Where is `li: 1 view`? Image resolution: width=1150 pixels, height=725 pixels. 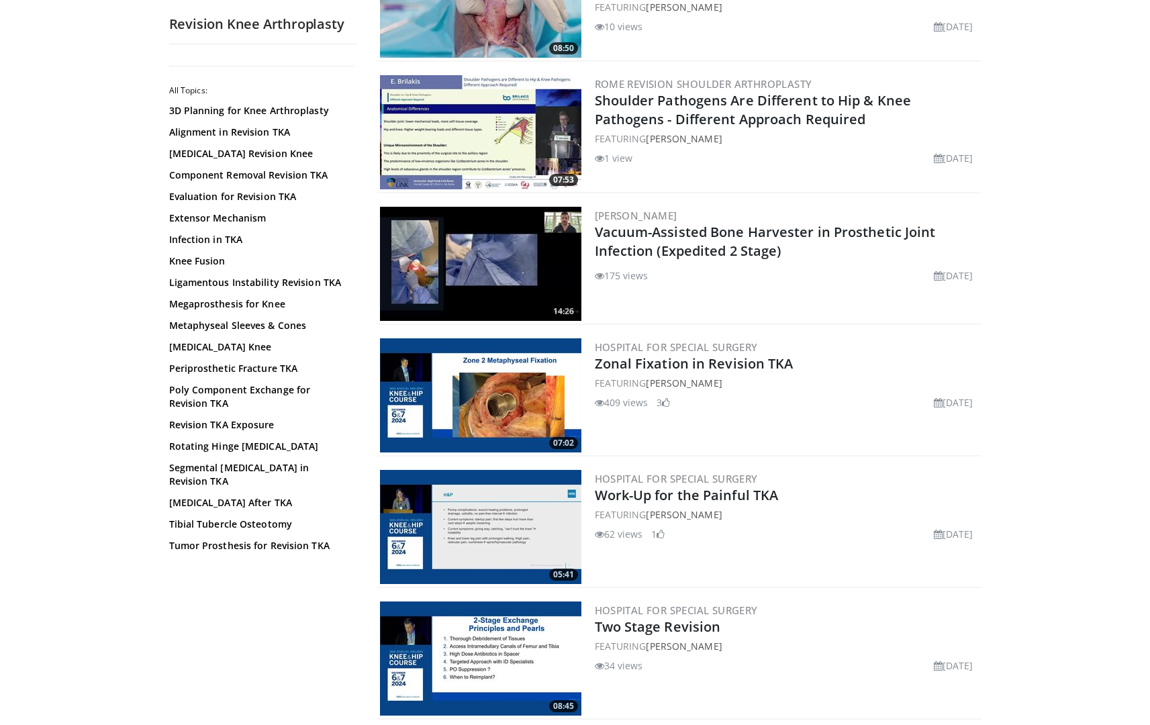 li: 1 view is located at coordinates (614, 158).